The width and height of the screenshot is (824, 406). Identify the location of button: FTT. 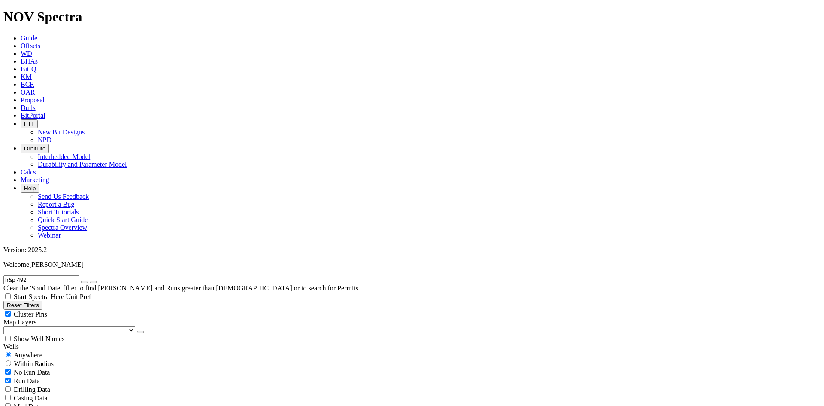
(29, 124).